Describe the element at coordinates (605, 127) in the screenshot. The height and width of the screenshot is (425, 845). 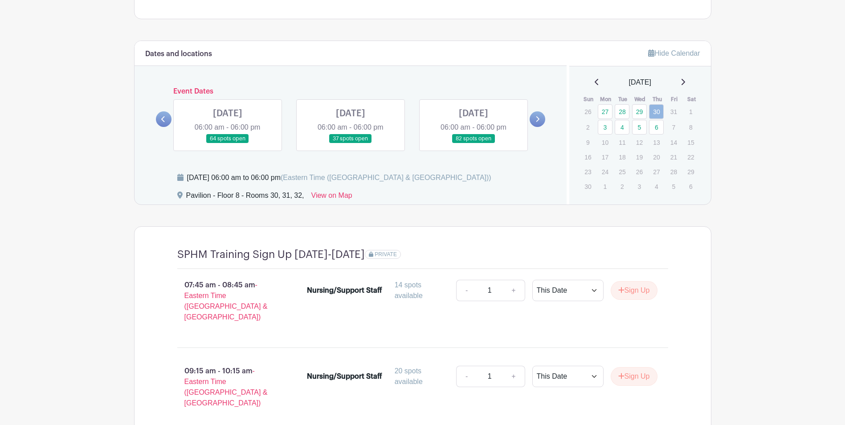
I see `a: 3` at that location.